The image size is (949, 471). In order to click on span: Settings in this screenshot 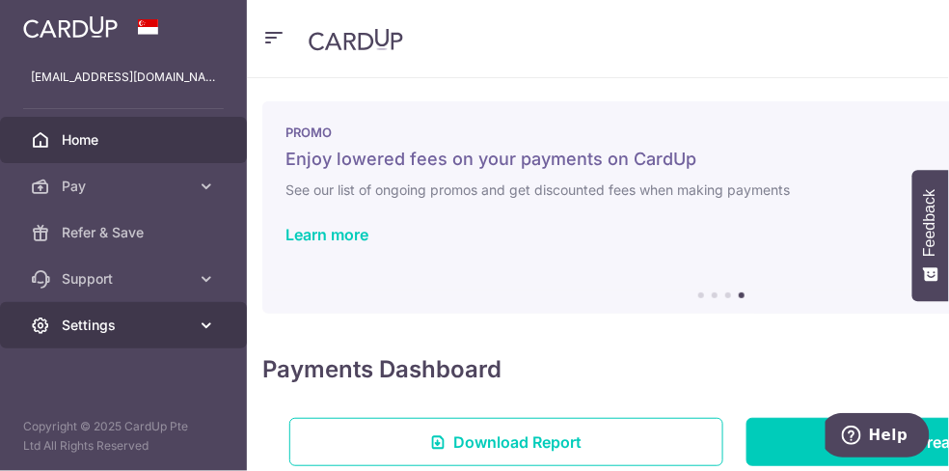, I will do `click(125, 325)`.